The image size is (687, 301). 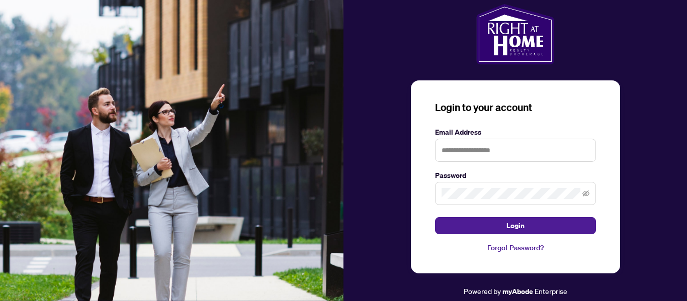 What do you see at coordinates (515, 108) in the screenshot?
I see `h3: Login to your account` at bounding box center [515, 108].